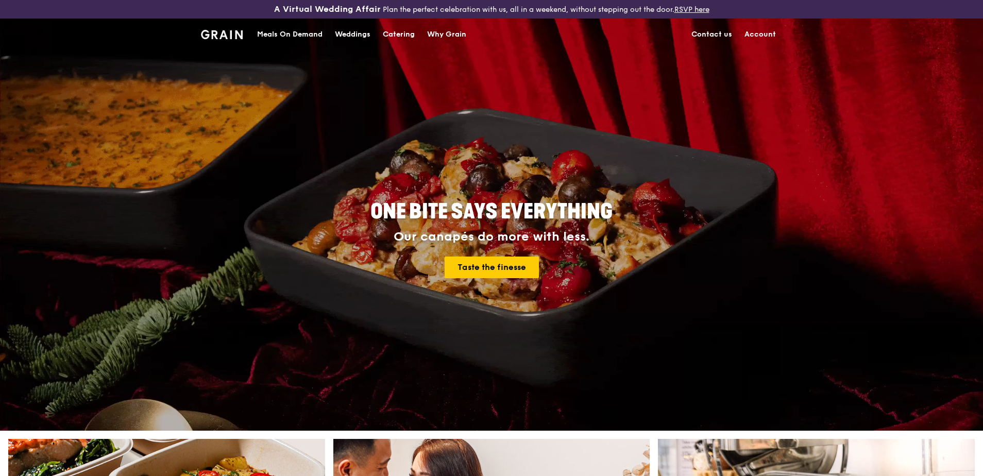  Describe the element at coordinates (447, 35) in the screenshot. I see `a: Why Grain` at that location.